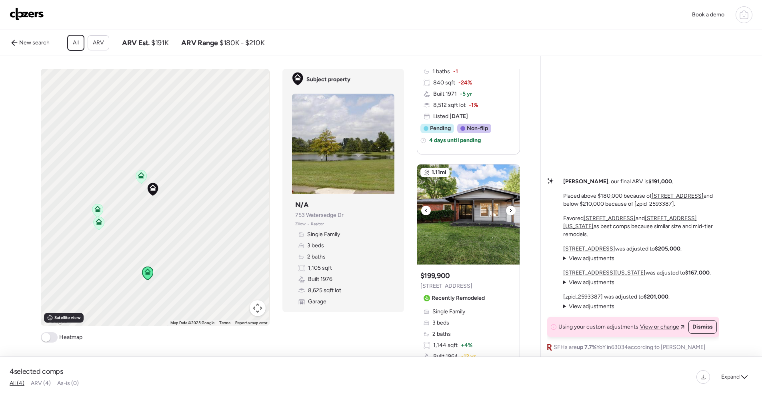 The image size is (762, 397). Describe the element at coordinates (317, 224) in the screenshot. I see `span: Realtor` at that location.